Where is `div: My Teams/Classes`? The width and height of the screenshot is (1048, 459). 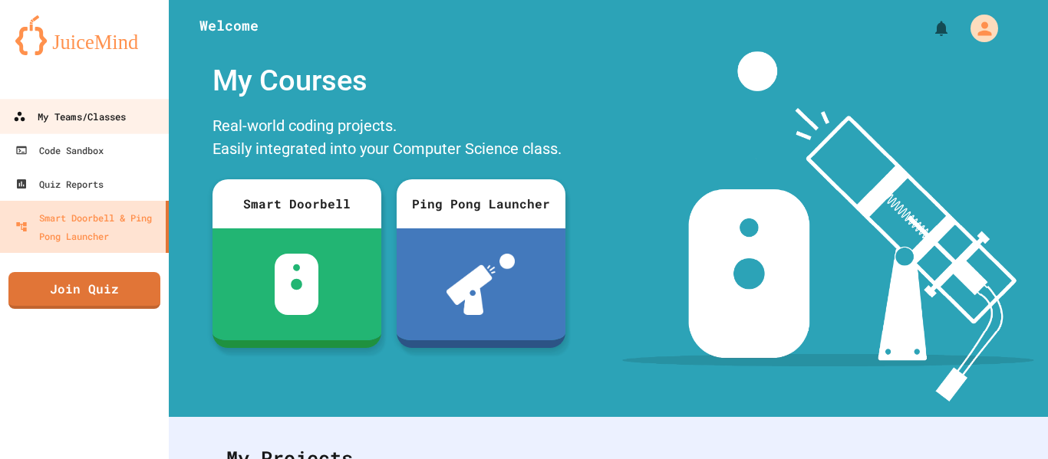
div: My Teams/Classes is located at coordinates (69, 117).